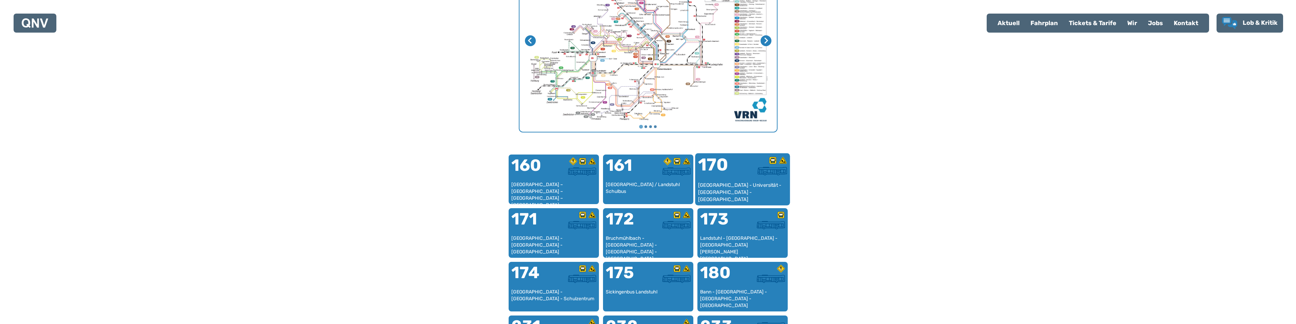 Image resolution: width=1296 pixels, height=324 pixels. Describe the element at coordinates (1132, 23) in the screenshot. I see `a: Wir` at that location.